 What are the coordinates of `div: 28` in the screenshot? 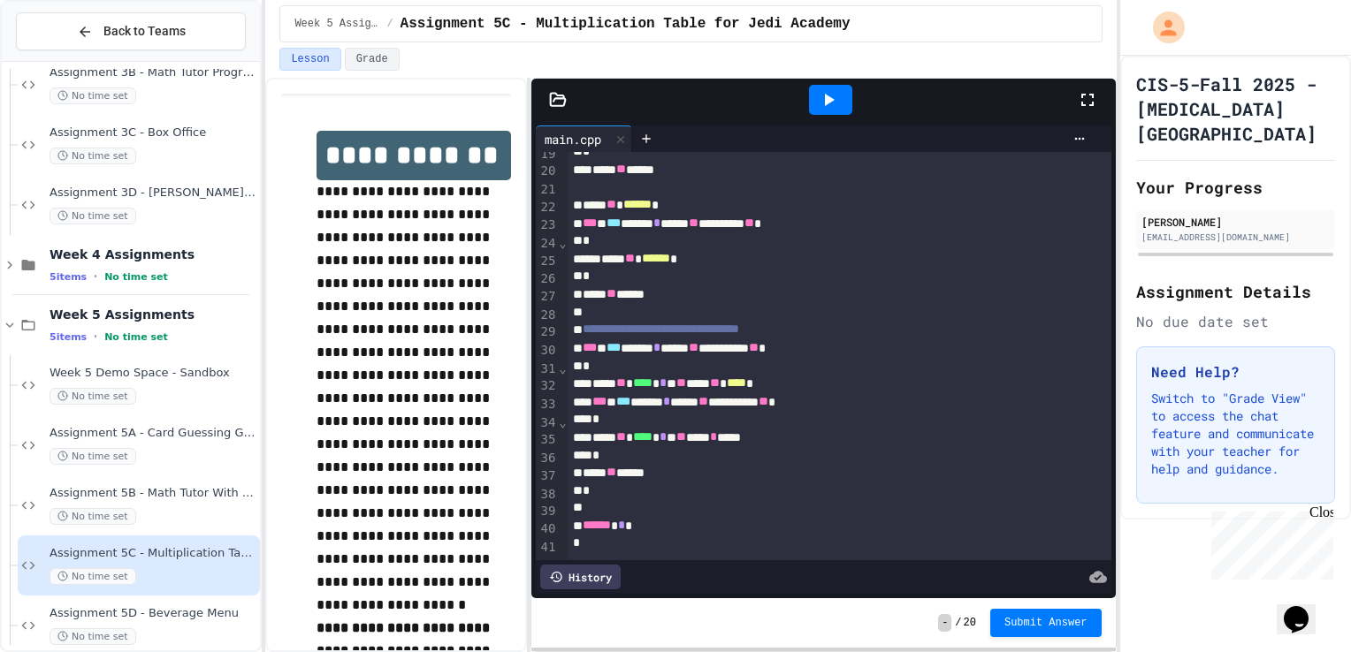 It's located at (546, 316).